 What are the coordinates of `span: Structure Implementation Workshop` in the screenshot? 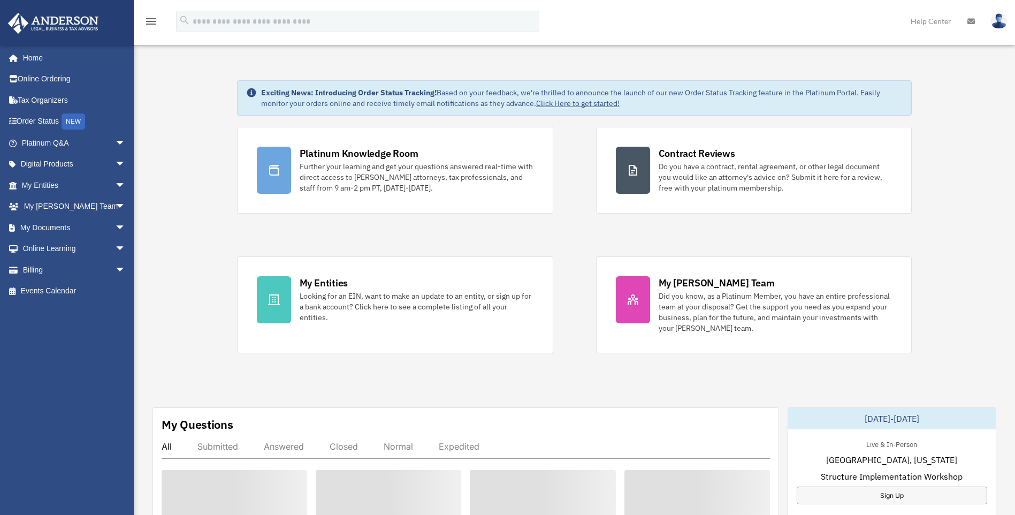 It's located at (892, 476).